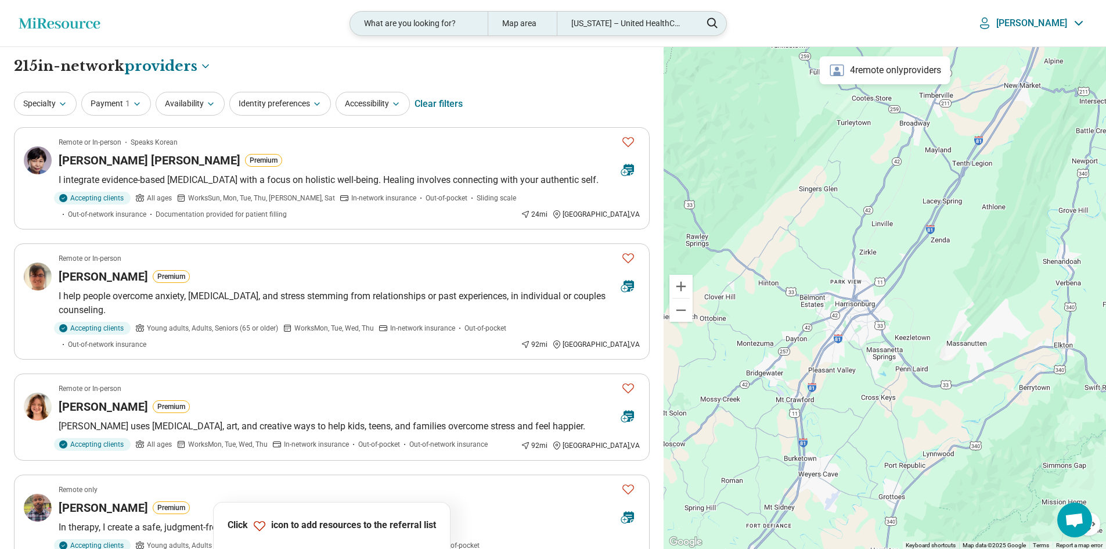  What do you see at coordinates (212, 328) in the screenshot?
I see `span: Young adults, Adults, Seniors (65 or older)` at bounding box center [212, 328].